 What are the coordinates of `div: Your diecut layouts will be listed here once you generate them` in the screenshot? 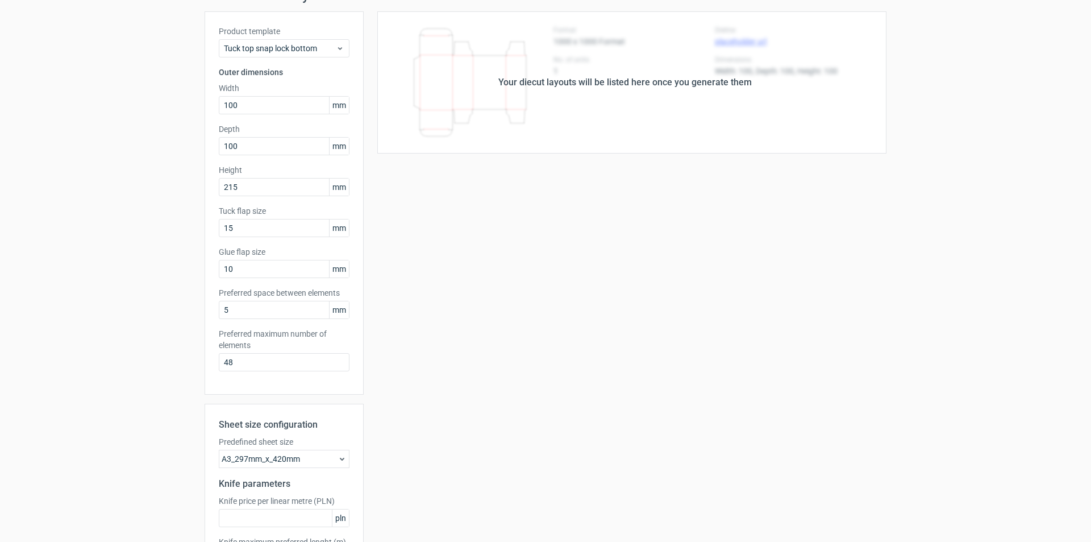 It's located at (625, 82).